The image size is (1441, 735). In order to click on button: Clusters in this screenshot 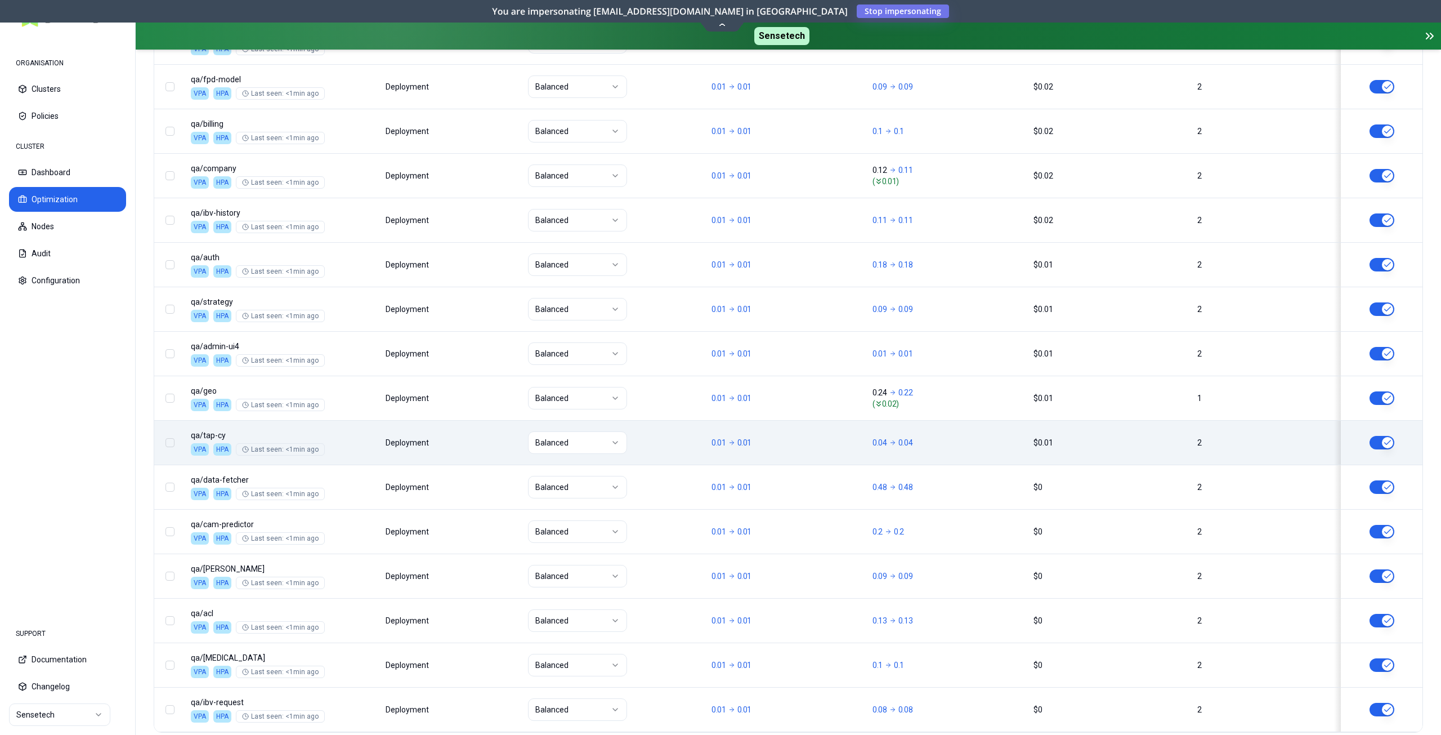, I will do `click(68, 89)`.